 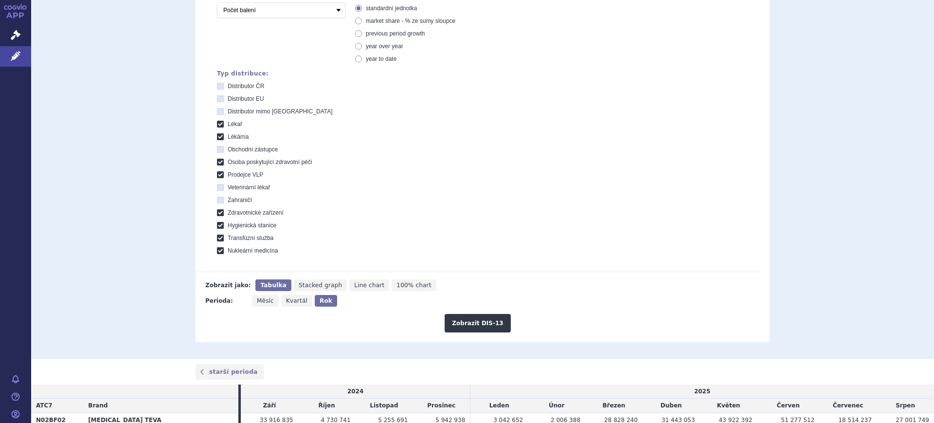 I want to click on span: year over year, so click(x=384, y=46).